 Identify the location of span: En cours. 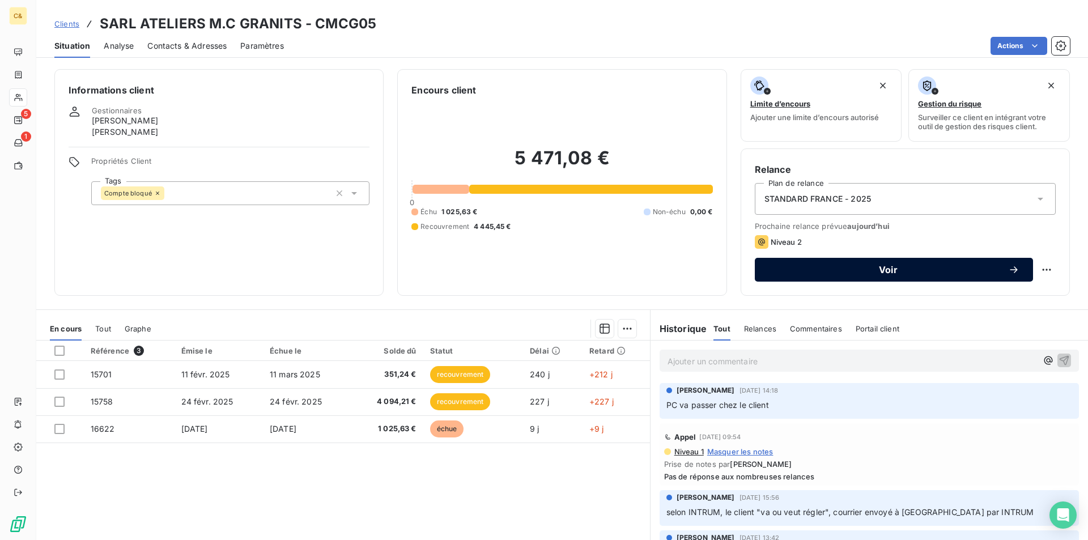
(66, 329).